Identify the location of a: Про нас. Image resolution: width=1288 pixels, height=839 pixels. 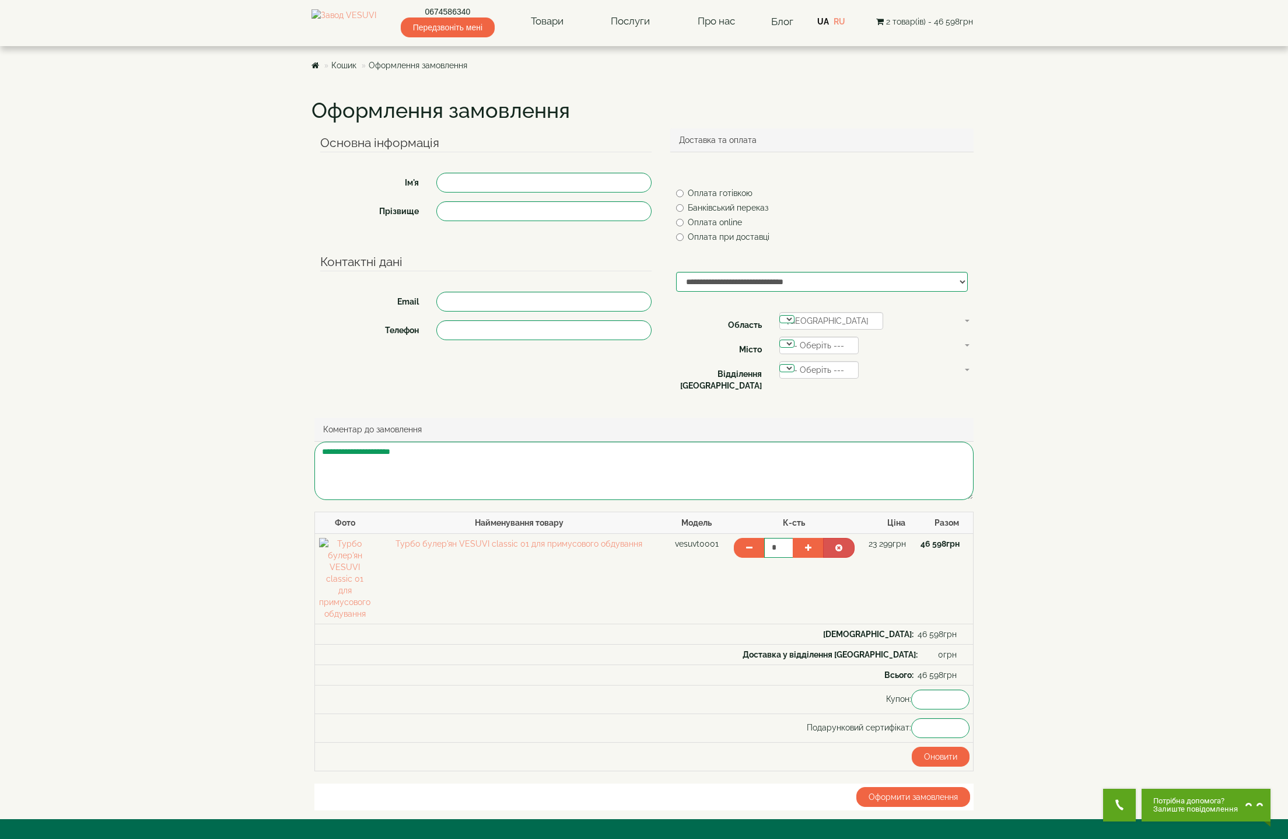
(716, 22).